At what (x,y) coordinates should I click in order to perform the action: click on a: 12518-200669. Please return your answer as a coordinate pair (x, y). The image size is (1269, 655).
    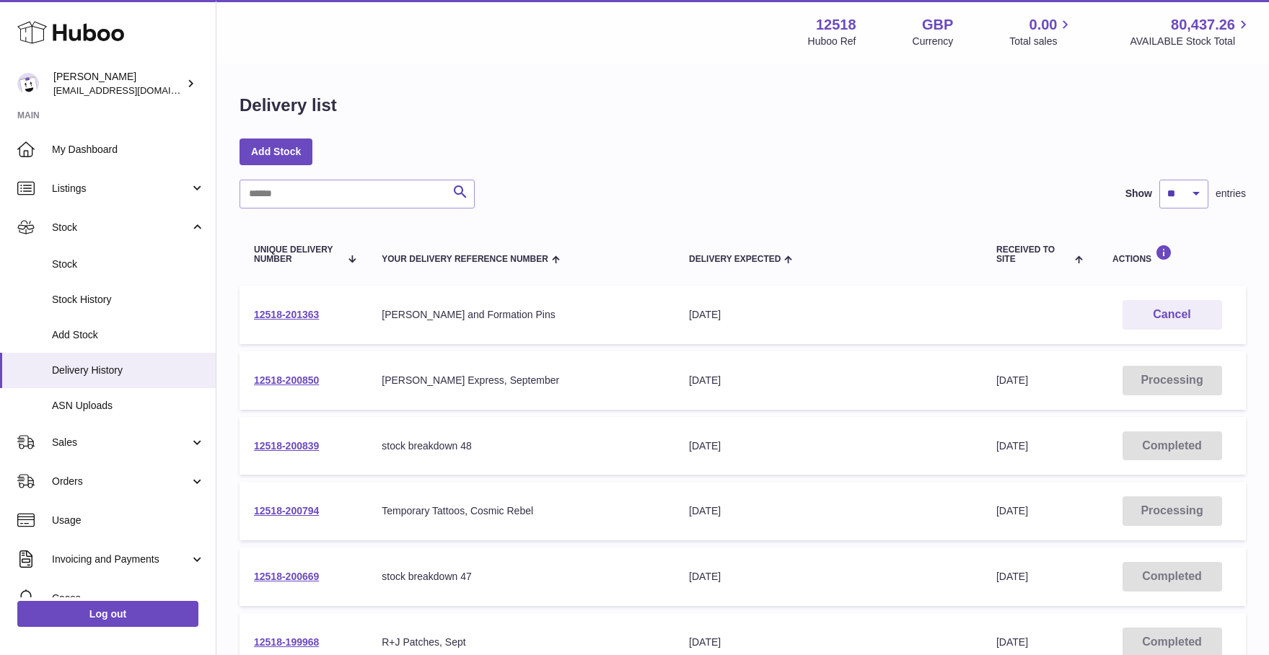
    Looking at the image, I should click on (286, 576).